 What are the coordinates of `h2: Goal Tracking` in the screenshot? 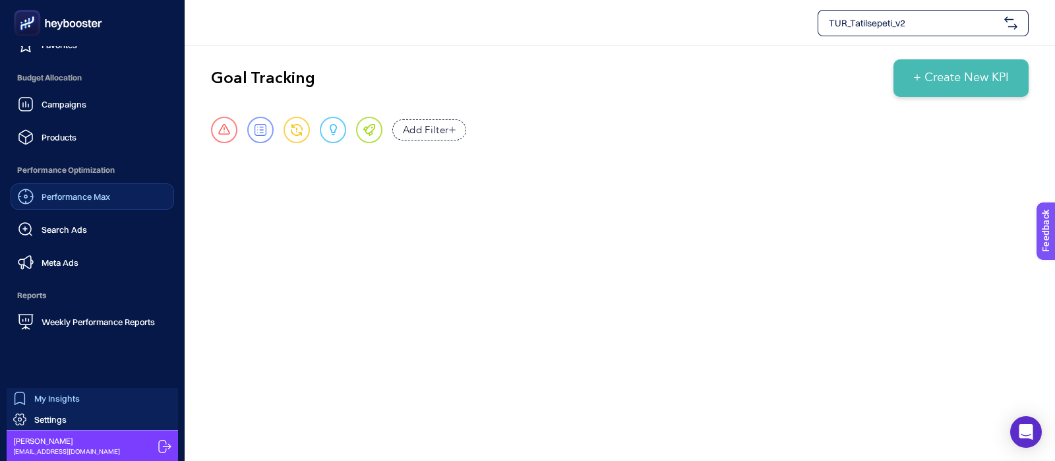 It's located at (263, 78).